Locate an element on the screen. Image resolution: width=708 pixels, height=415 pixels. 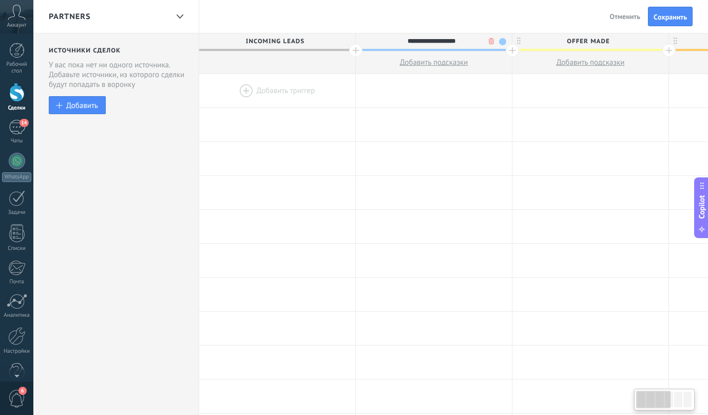
span: Offer made is located at coordinates (588, 41).